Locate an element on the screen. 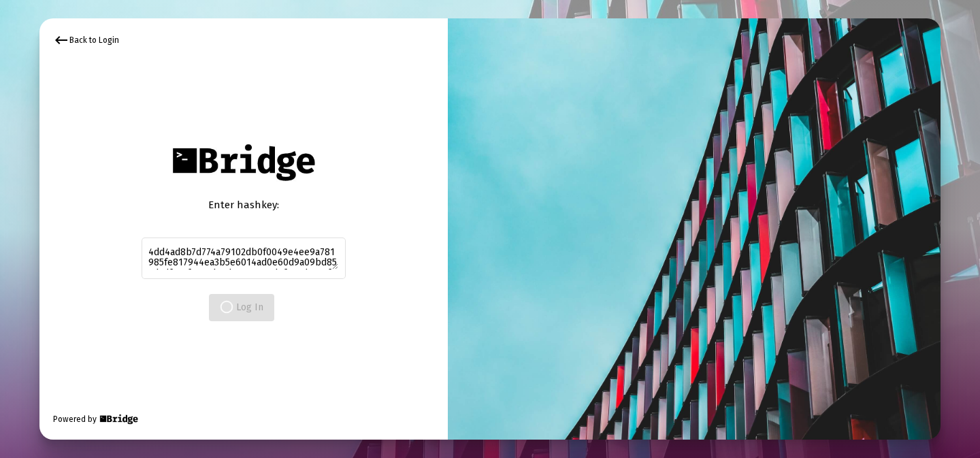 This screenshot has height=458, width=980. div: Back to Login is located at coordinates (86, 40).